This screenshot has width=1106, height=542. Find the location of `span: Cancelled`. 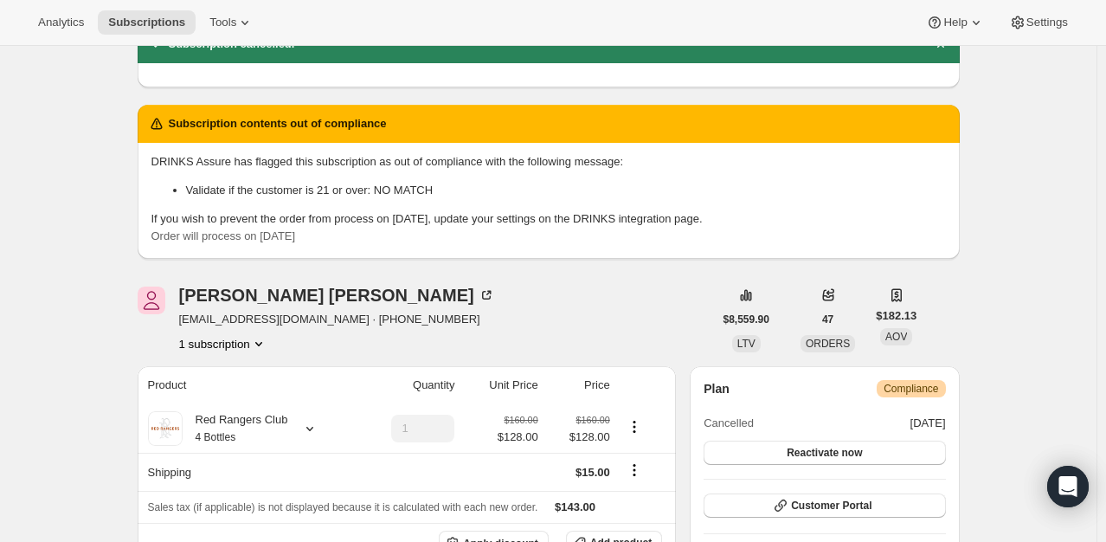

span: Cancelled is located at coordinates (729, 423).